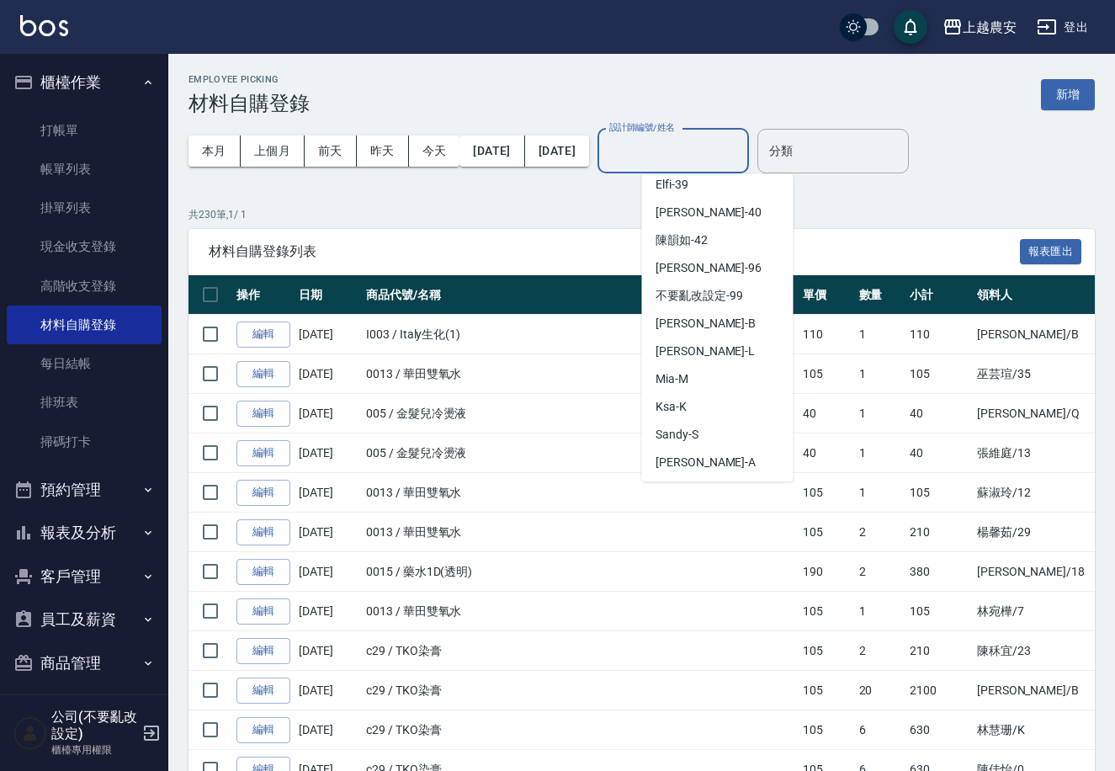  I want to click on button: 上個月, so click(273, 151).